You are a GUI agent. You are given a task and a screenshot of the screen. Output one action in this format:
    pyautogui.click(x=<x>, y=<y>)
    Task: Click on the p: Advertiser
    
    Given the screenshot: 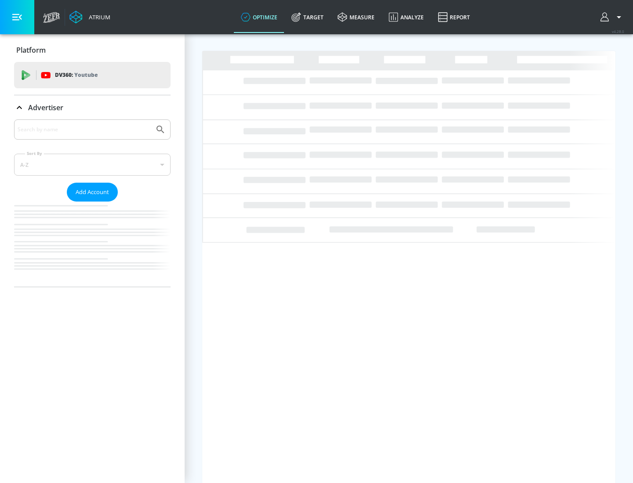 What is the action you would take?
    pyautogui.click(x=46, y=108)
    